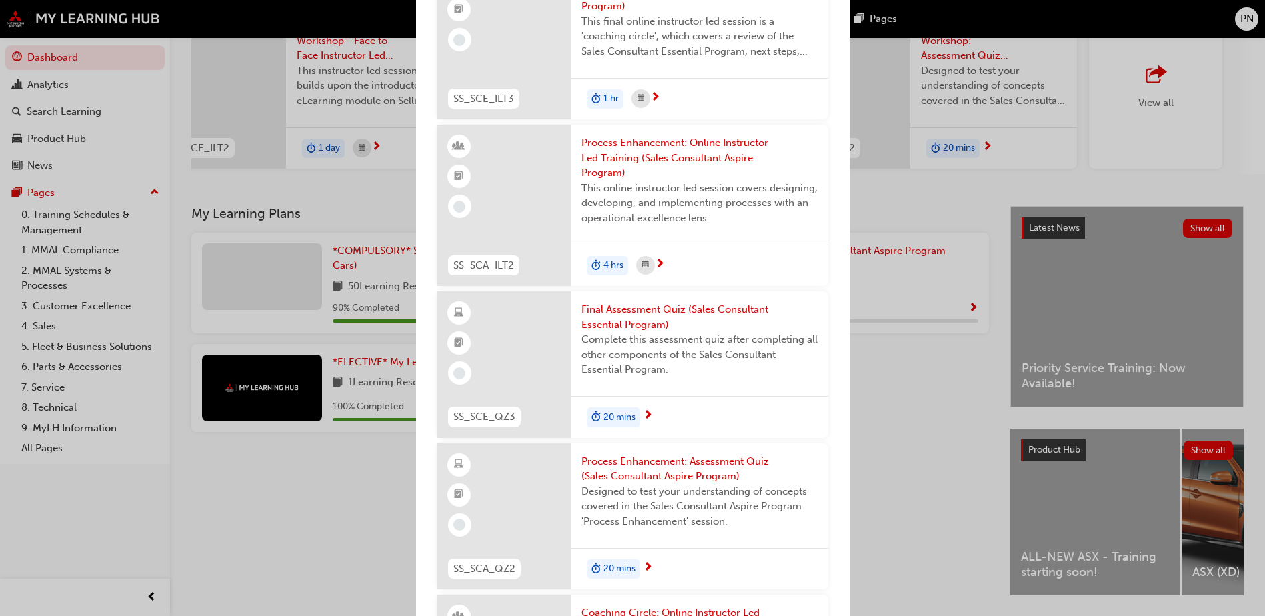 This screenshot has width=1265, height=616. Describe the element at coordinates (699, 469) in the screenshot. I see `span: Process Enhancement: Assessment Quiz (Sales Consultant Aspire Program)` at that location.